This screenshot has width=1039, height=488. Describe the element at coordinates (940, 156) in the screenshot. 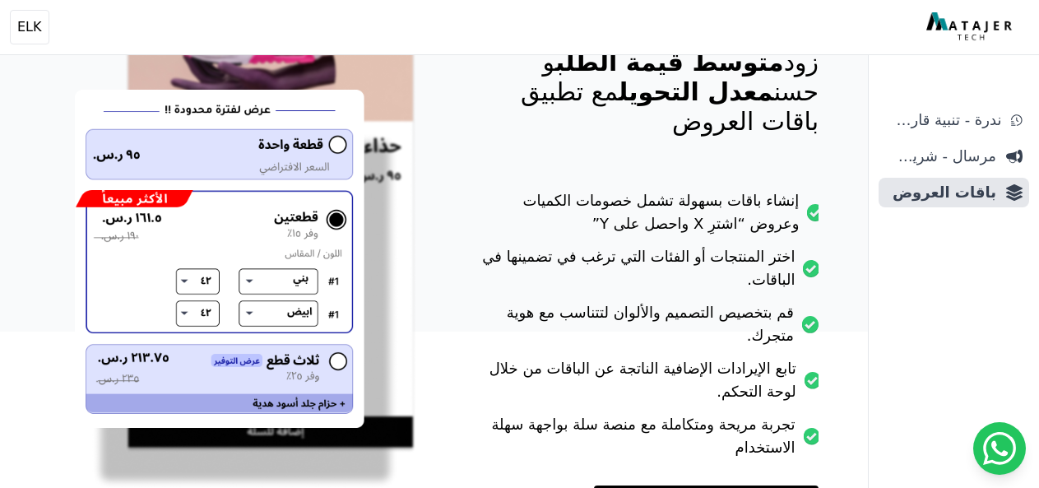

I see `span: مرسال - شريط دعاية` at that location.